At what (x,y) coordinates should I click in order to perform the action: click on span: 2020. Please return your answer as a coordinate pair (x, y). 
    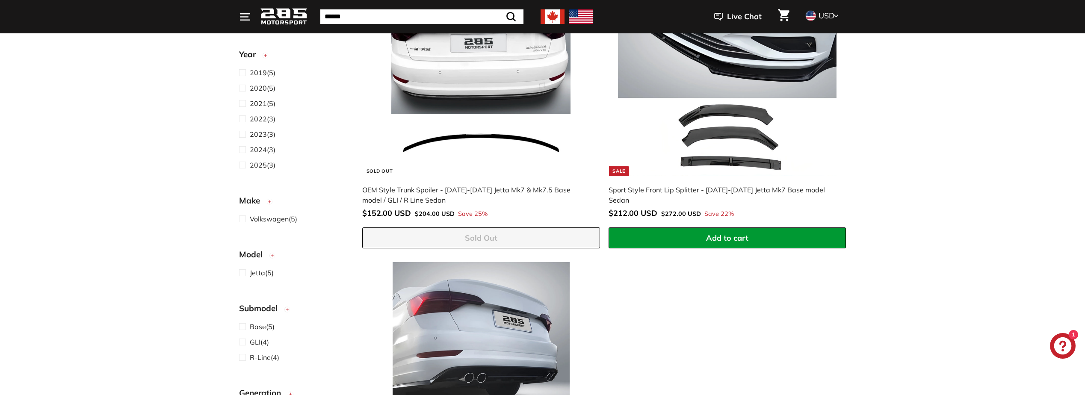
    Looking at the image, I should click on (258, 88).